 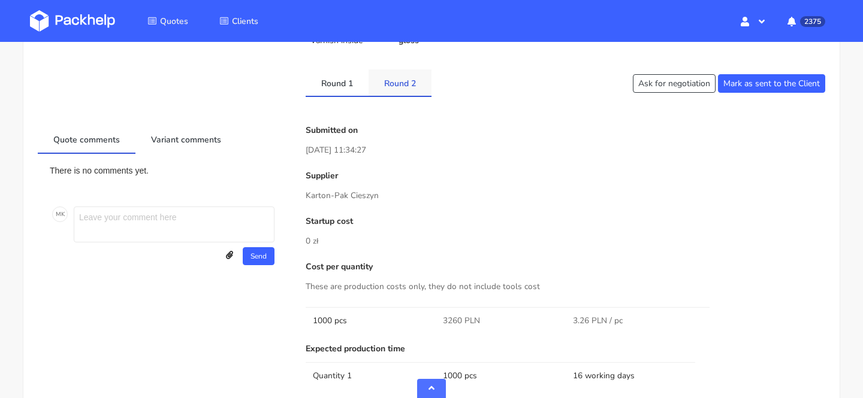 I want to click on button: Send, so click(x=258, y=256).